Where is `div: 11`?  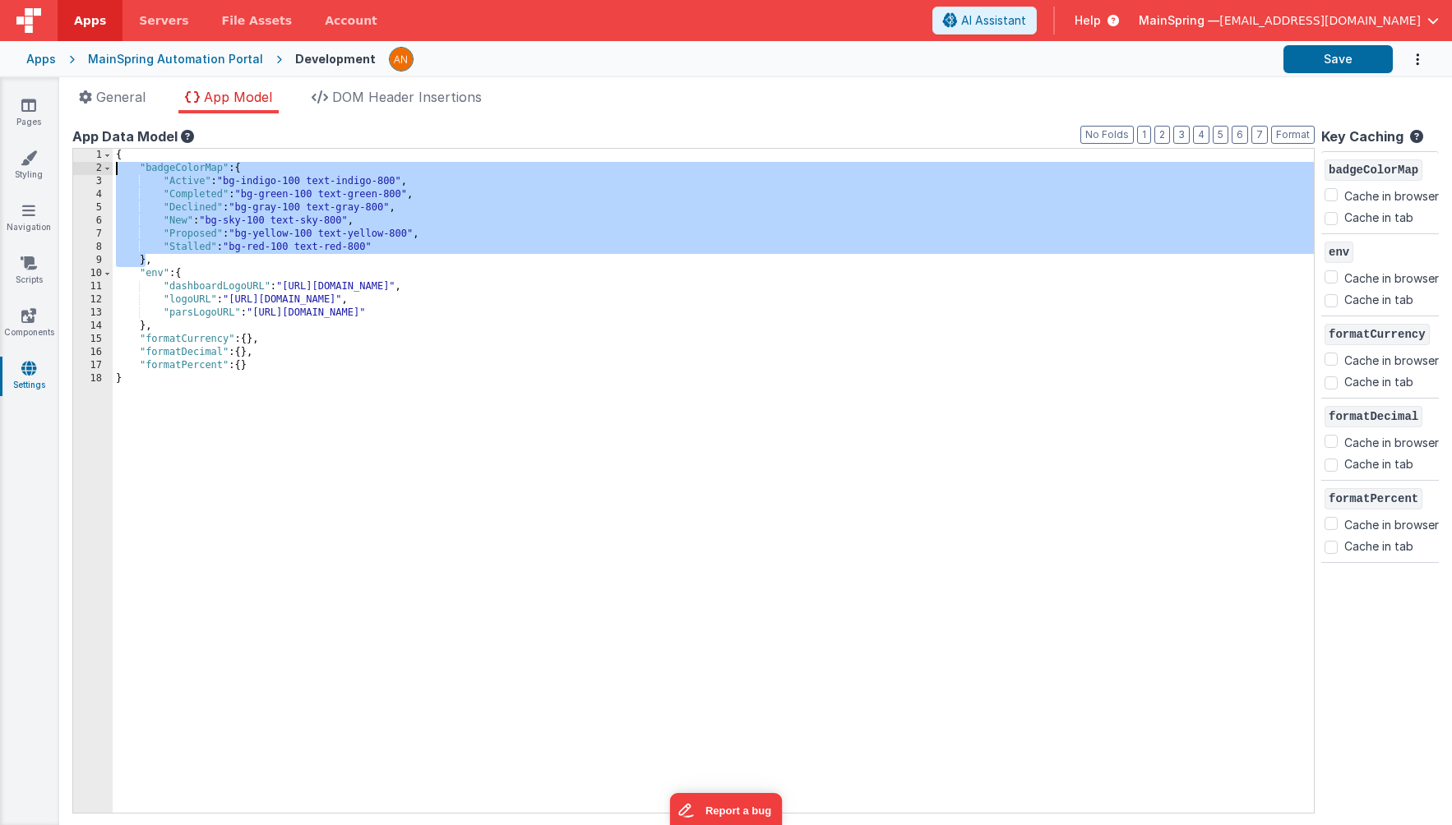 div: 11 is located at coordinates (93, 287).